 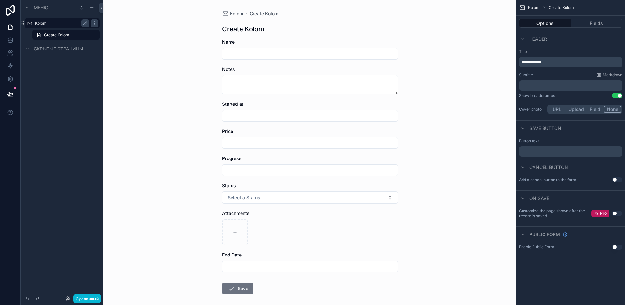 I want to click on span: Public form, so click(x=544, y=234).